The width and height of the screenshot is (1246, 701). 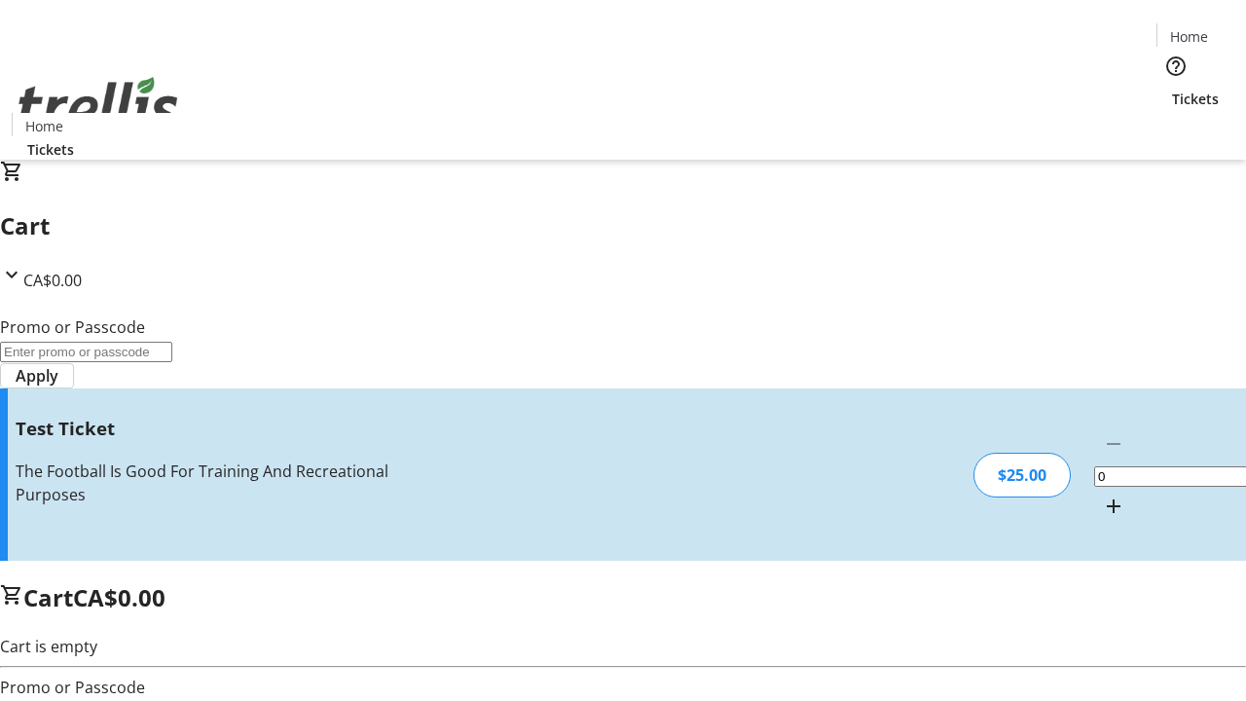 What do you see at coordinates (228, 428) in the screenshot?
I see `h3: Test Ticket` at bounding box center [228, 428].